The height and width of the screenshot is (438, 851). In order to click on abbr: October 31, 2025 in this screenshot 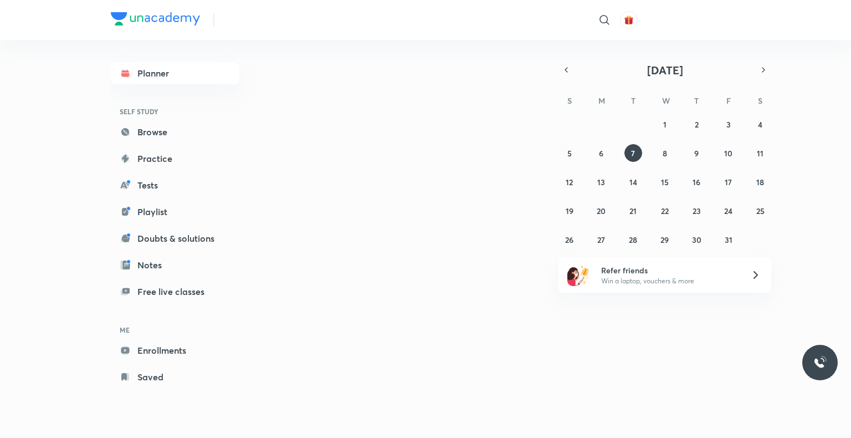, I will do `click(728, 239)`.